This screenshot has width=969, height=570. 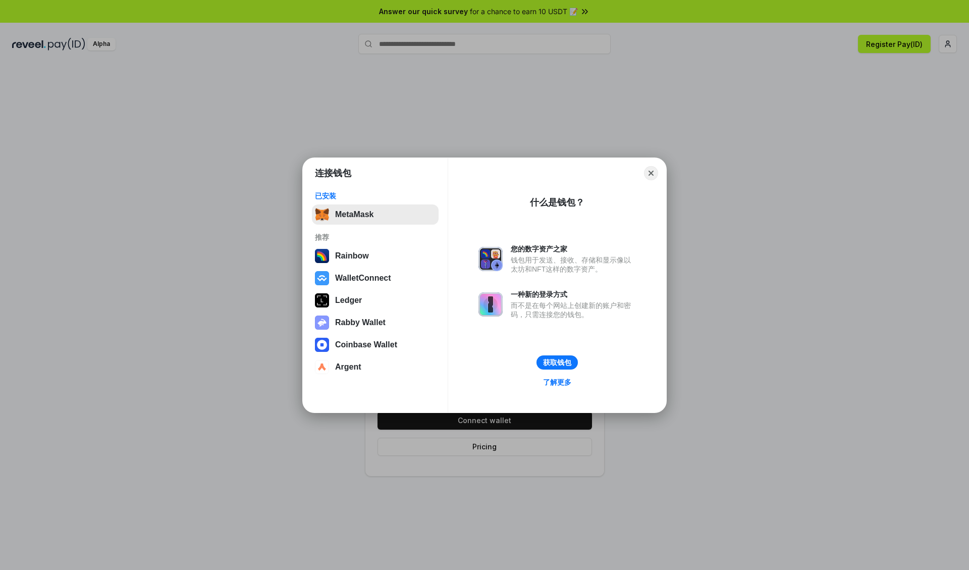 I want to click on button: Rabby Wallet, so click(x=375, y=323).